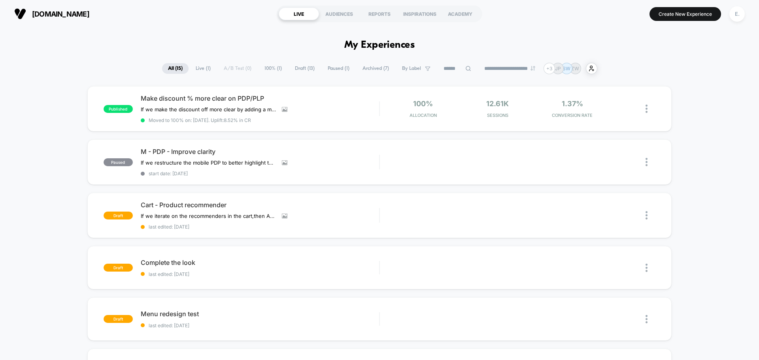 This screenshot has width=759, height=360. I want to click on p: ZW, so click(575, 68).